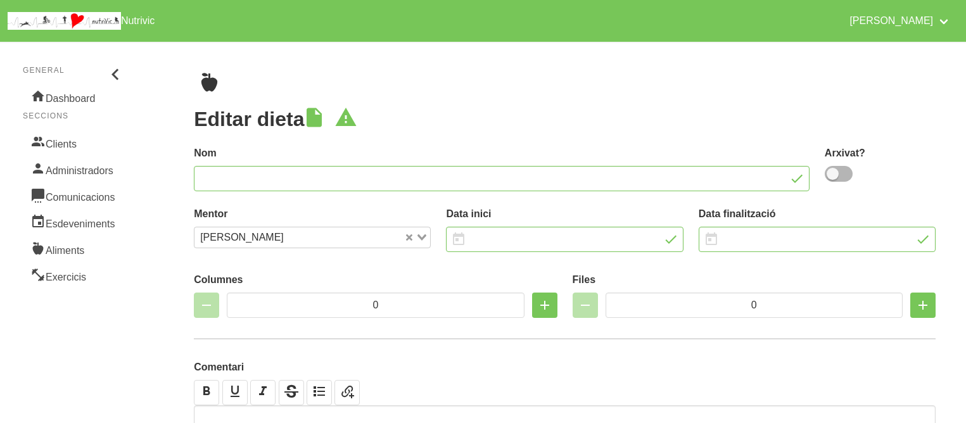 This screenshot has width=966, height=423. What do you see at coordinates (312, 214) in the screenshot?
I see `label: Mentor` at bounding box center [312, 214].